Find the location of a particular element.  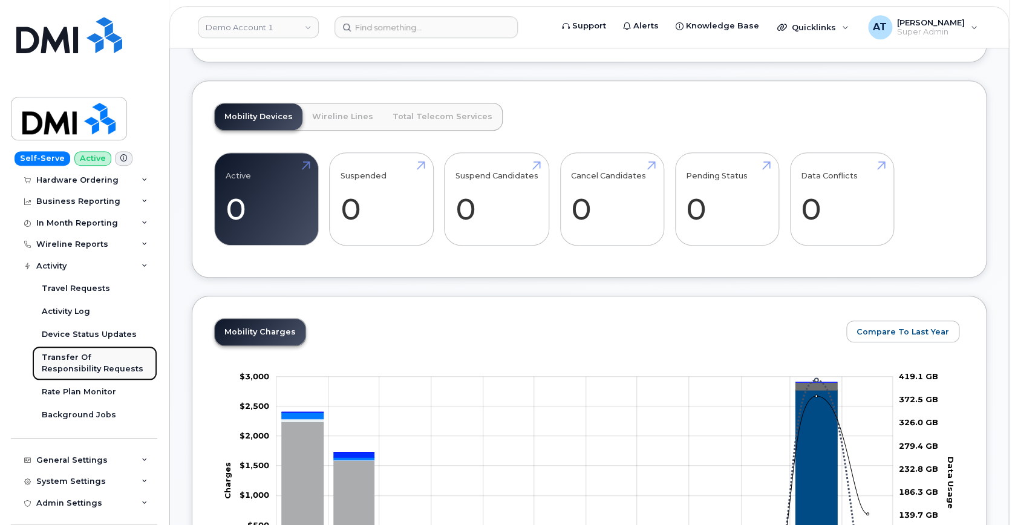

tspan: $1,500 is located at coordinates (254, 465).